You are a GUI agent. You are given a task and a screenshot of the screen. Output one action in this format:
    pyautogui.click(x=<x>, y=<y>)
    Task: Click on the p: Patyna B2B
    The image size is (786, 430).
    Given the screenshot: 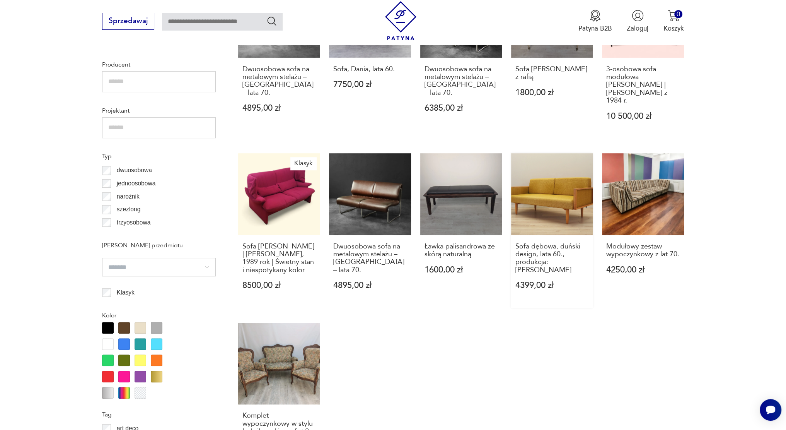 What is the action you would take?
    pyautogui.click(x=595, y=28)
    